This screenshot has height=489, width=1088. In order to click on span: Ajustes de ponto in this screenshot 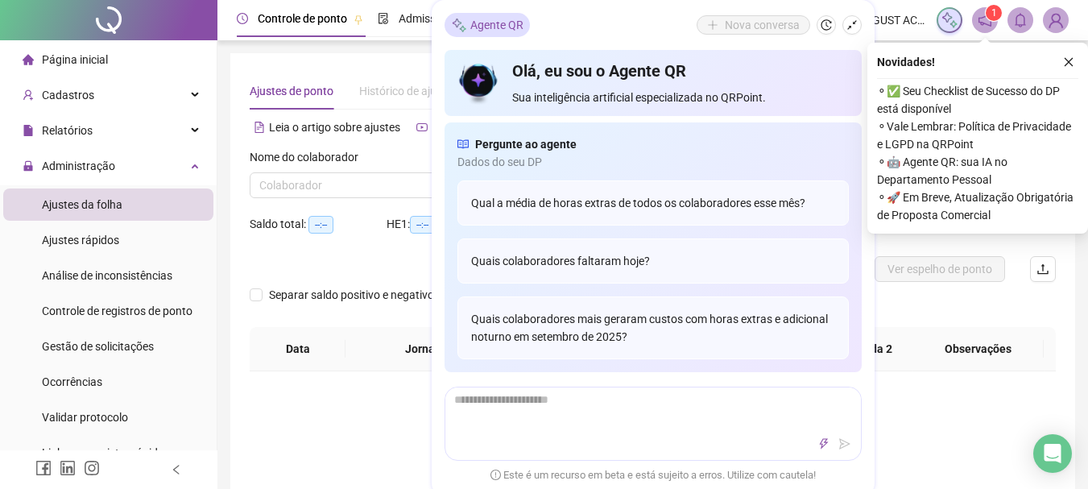, I will do `click(292, 91)`.